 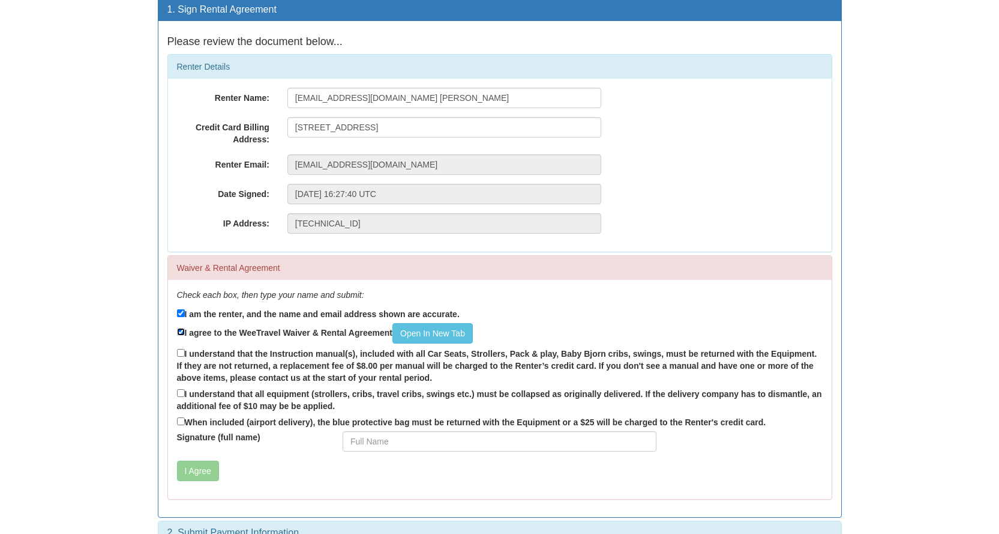 I want to click on div: Renter Details, so click(x=500, y=67).